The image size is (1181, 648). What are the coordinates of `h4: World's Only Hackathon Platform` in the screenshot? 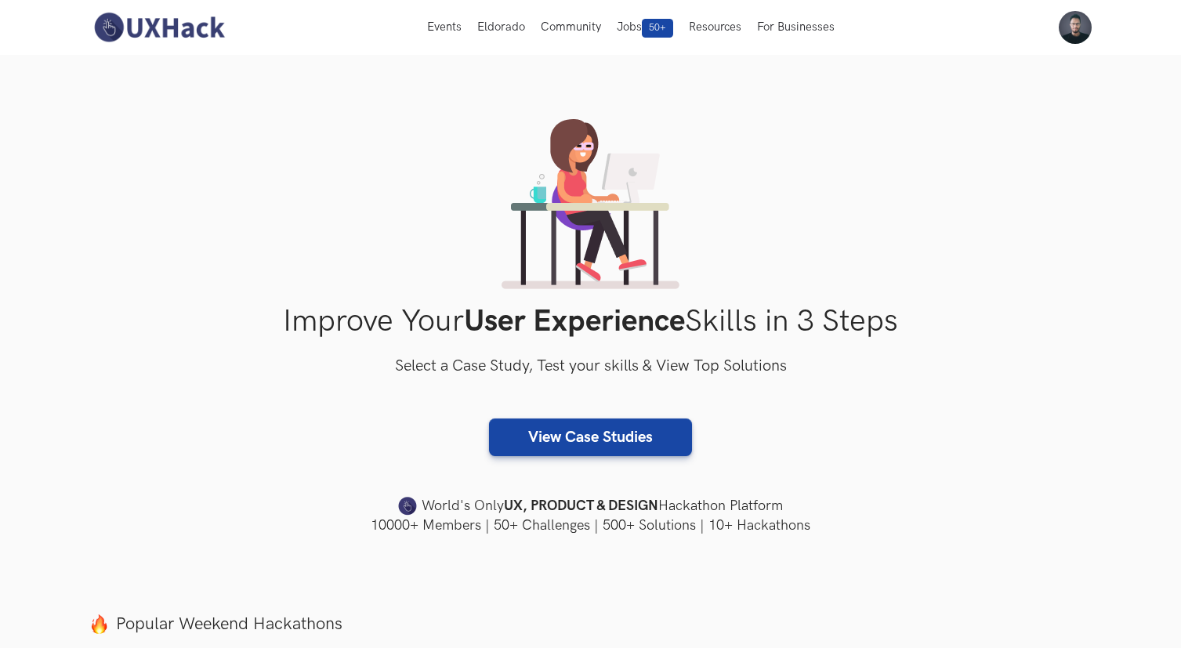 It's located at (591, 506).